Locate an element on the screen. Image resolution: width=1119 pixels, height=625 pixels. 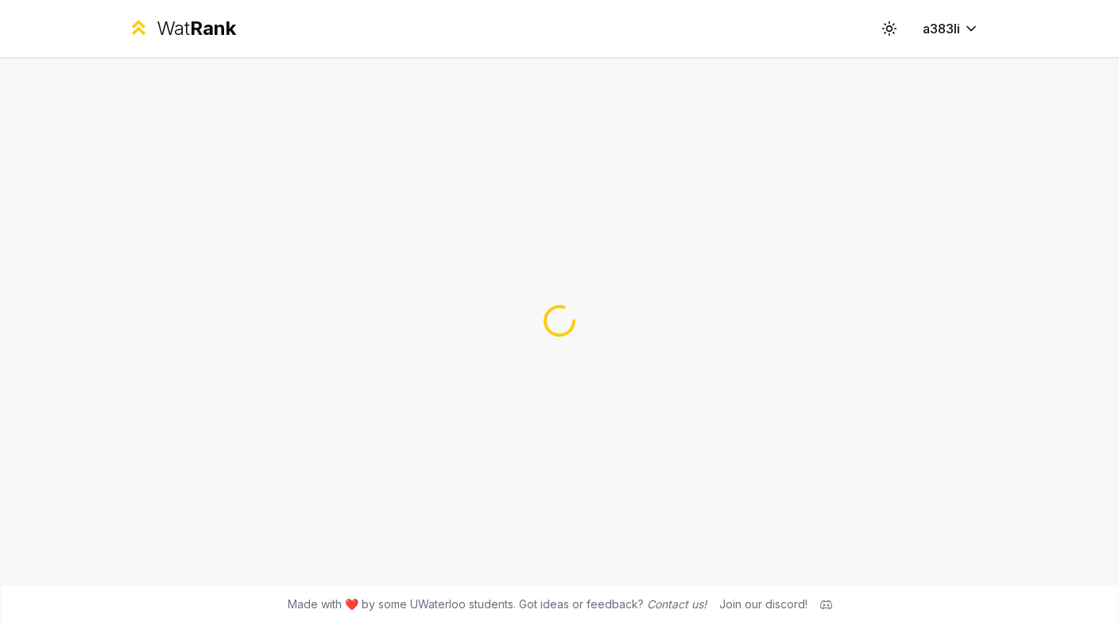
span: Rank is located at coordinates (213, 28).